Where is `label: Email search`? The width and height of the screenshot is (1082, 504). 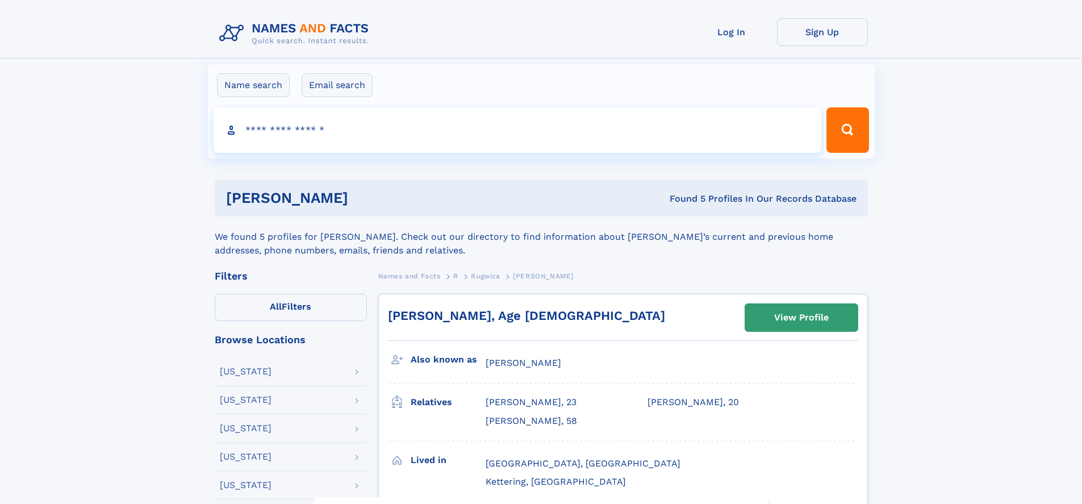
label: Email search is located at coordinates (337, 85).